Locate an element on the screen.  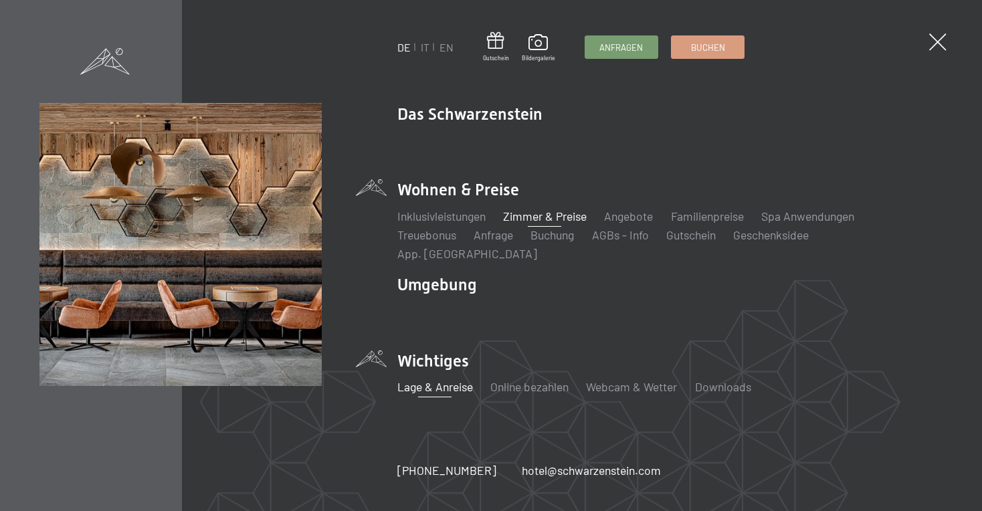
span: Anfragen is located at coordinates (621, 47).